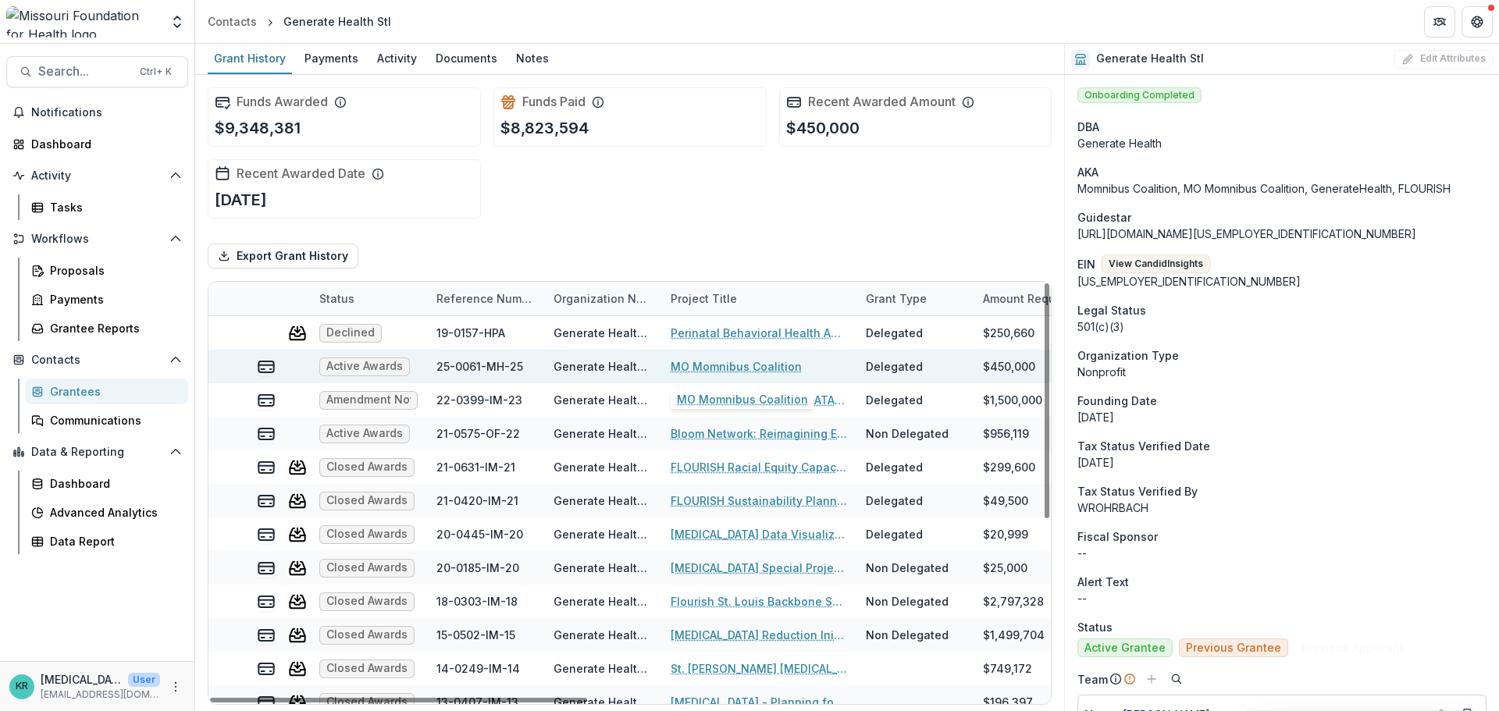  What do you see at coordinates (1138, 491) in the screenshot?
I see `span: Tax Status Verified By` at bounding box center [1138, 491].